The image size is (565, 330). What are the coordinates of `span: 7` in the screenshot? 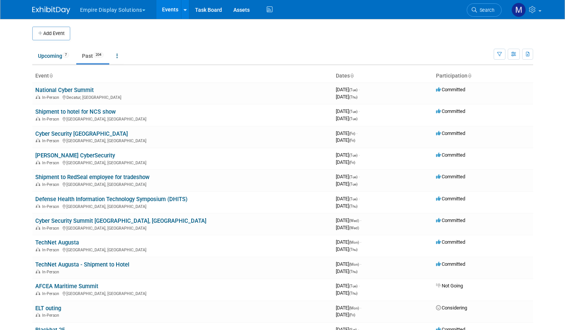 It's located at (66, 55).